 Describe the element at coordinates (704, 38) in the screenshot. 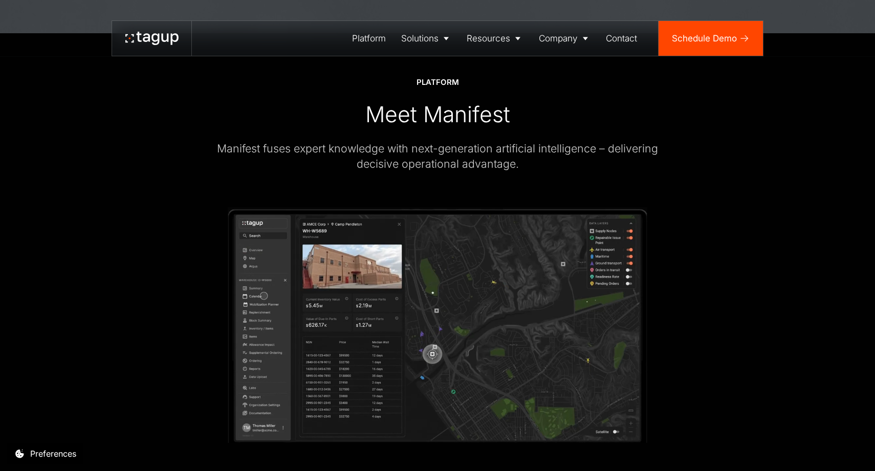

I see `div: Schedule Demo` at that location.